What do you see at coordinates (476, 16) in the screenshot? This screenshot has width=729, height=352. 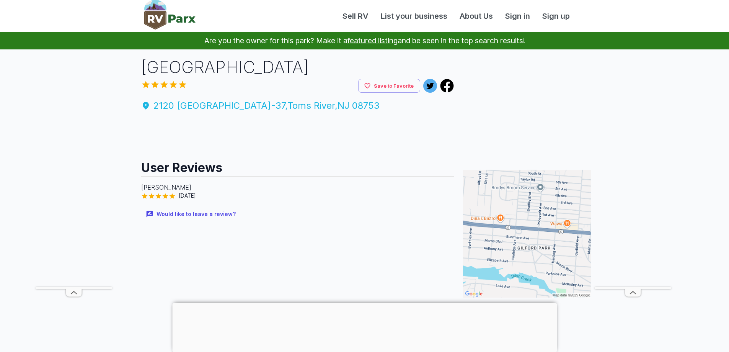 I see `a: About Us` at bounding box center [476, 16].